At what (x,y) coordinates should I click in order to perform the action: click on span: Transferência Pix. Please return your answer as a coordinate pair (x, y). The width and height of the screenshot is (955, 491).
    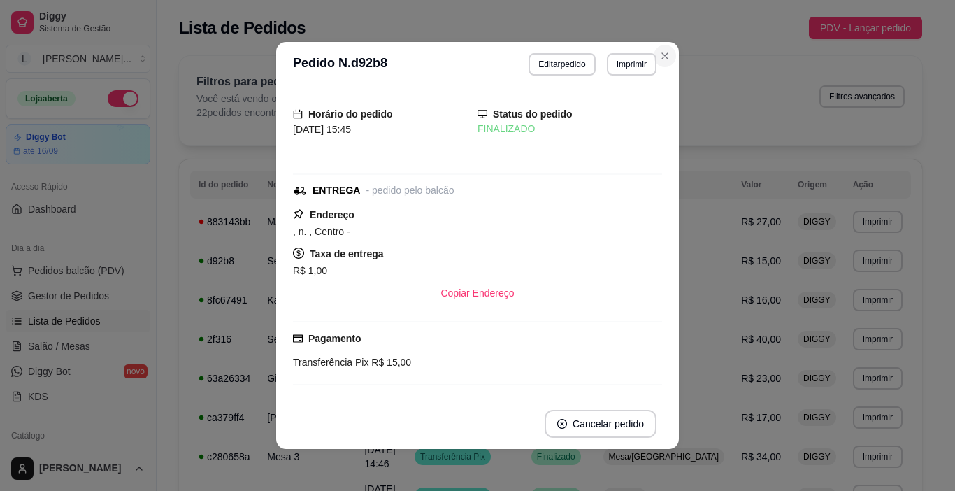
    Looking at the image, I should click on (331, 362).